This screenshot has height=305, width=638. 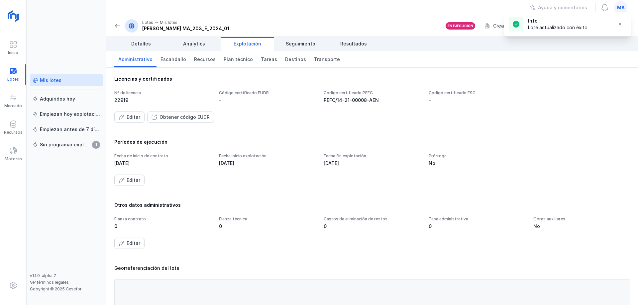 What do you see at coordinates (460, 26) in the screenshot?
I see `div: En ejecución` at bounding box center [460, 26].